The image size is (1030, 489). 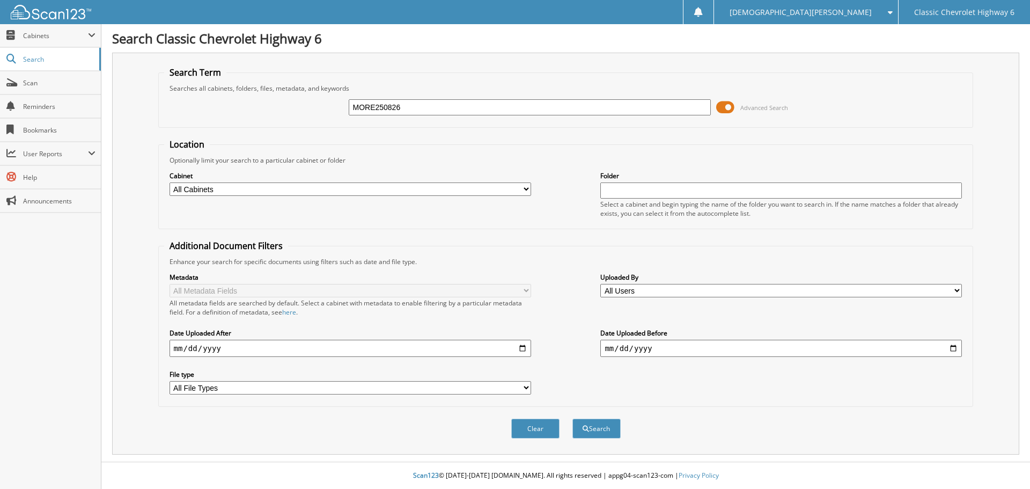 What do you see at coordinates (59, 177) in the screenshot?
I see `span: Help` at bounding box center [59, 177].